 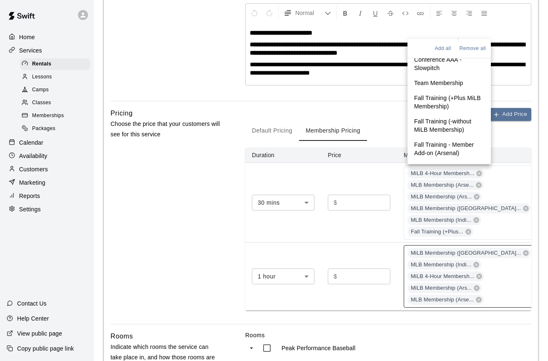 What do you see at coordinates (55, 64) in the screenshot?
I see `div: Rentals` at bounding box center [55, 64].